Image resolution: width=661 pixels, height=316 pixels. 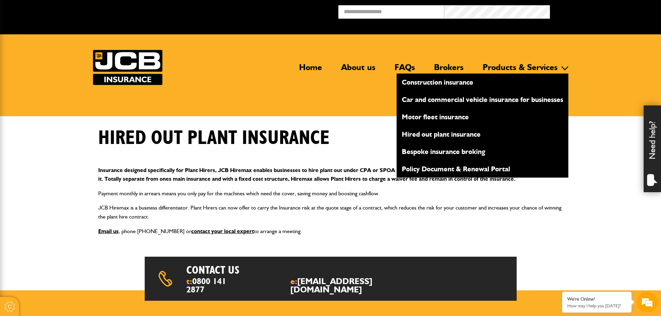 I want to click on a: Hired out plant insurance, so click(x=482, y=134).